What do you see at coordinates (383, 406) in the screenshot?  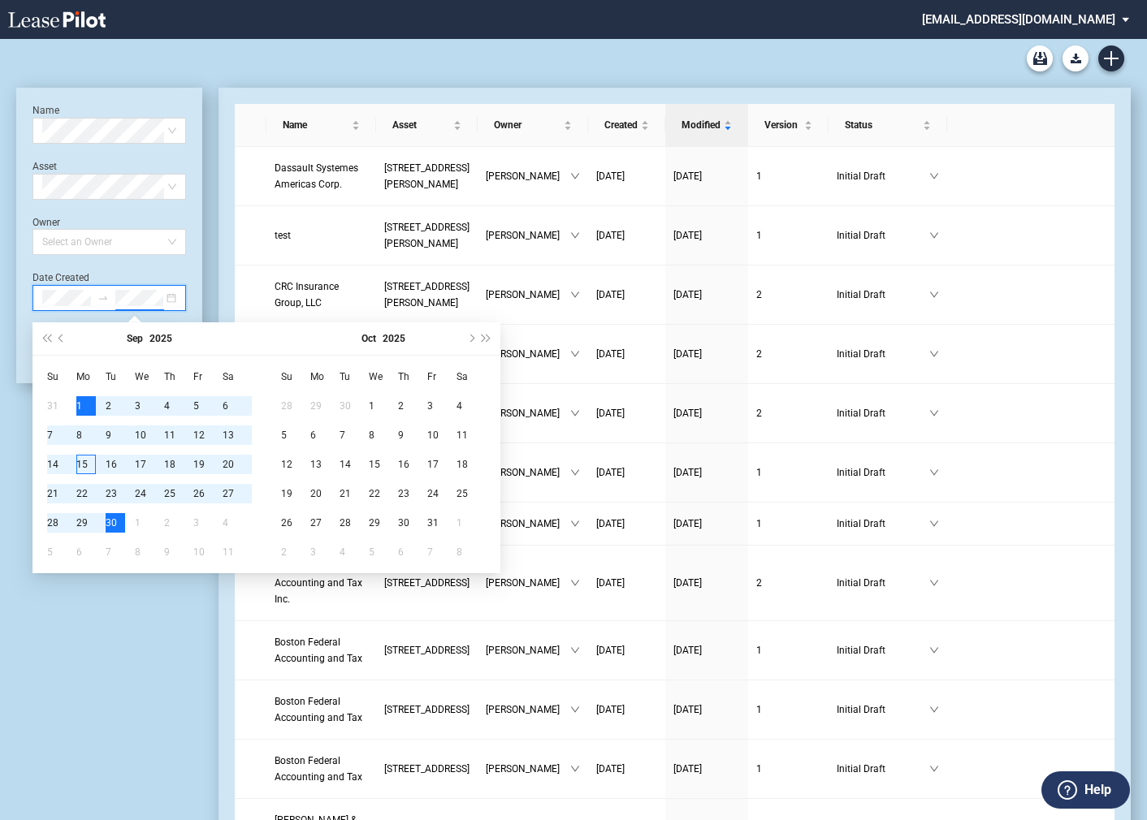 I see `td: 2025-10-01` at bounding box center [383, 406].